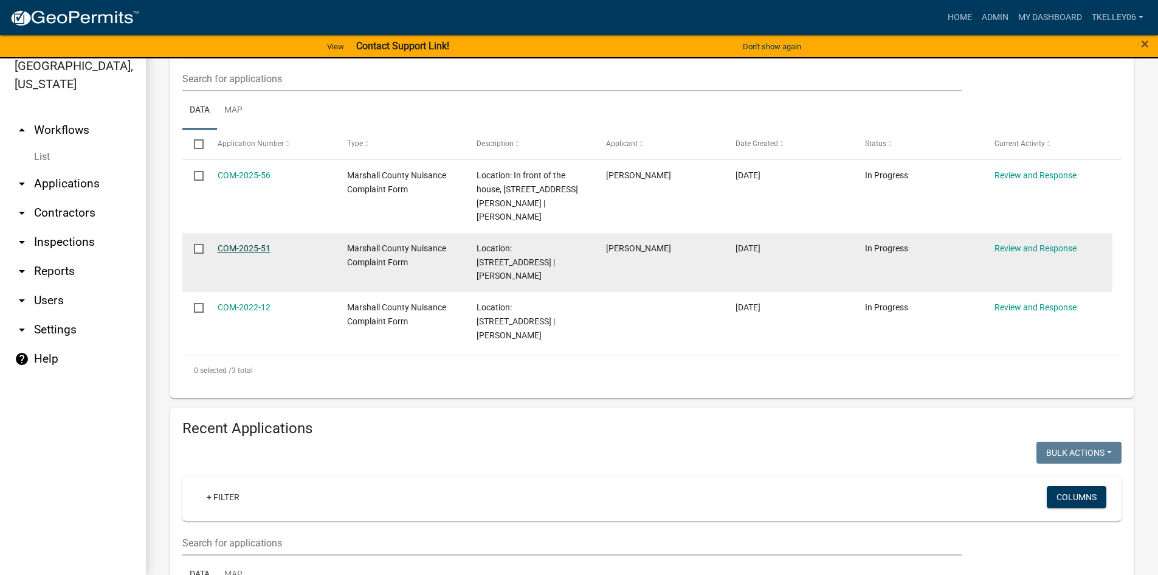  Describe the element at coordinates (757, 143) in the screenshot. I see `span: Date Created` at that location.